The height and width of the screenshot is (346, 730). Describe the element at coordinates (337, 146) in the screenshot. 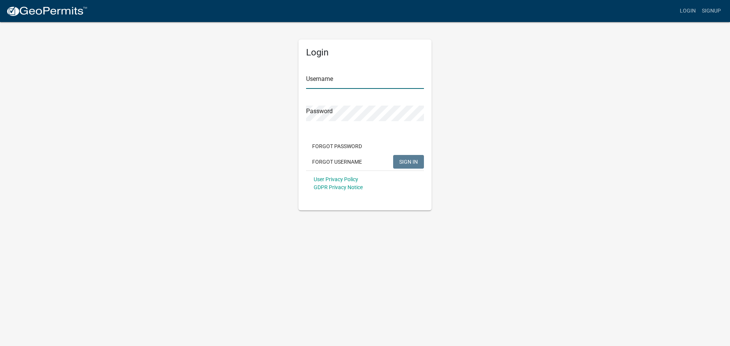

I see `button: Forgot Password` at that location.